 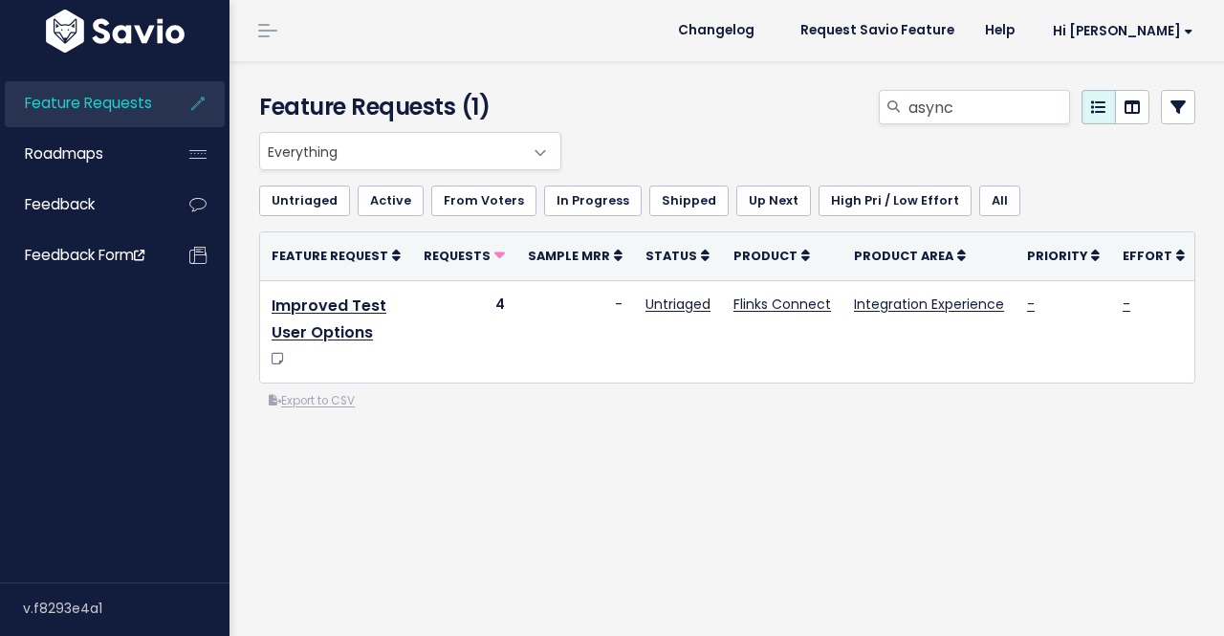 What do you see at coordinates (484, 201) in the screenshot?
I see `a: From Voters` at bounding box center [484, 201].